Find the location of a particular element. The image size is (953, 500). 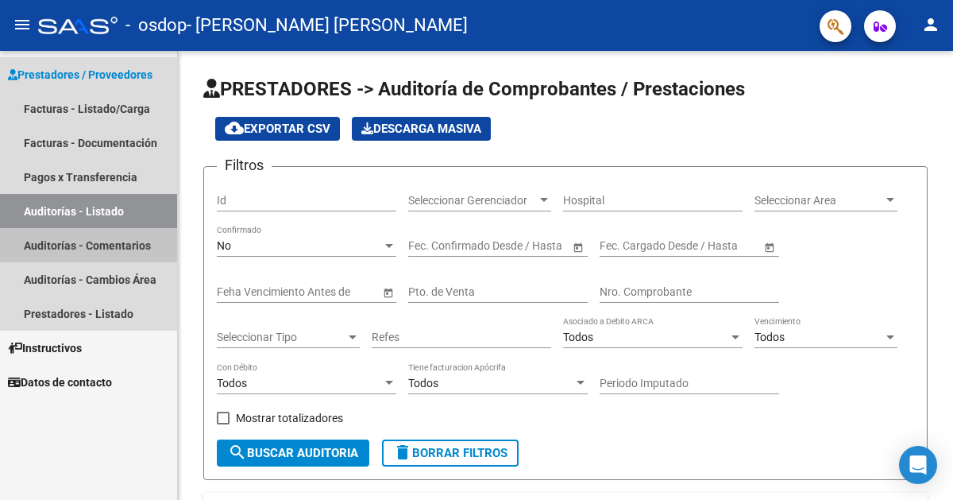

span: Seleccionar Tipo is located at coordinates (281, 337).